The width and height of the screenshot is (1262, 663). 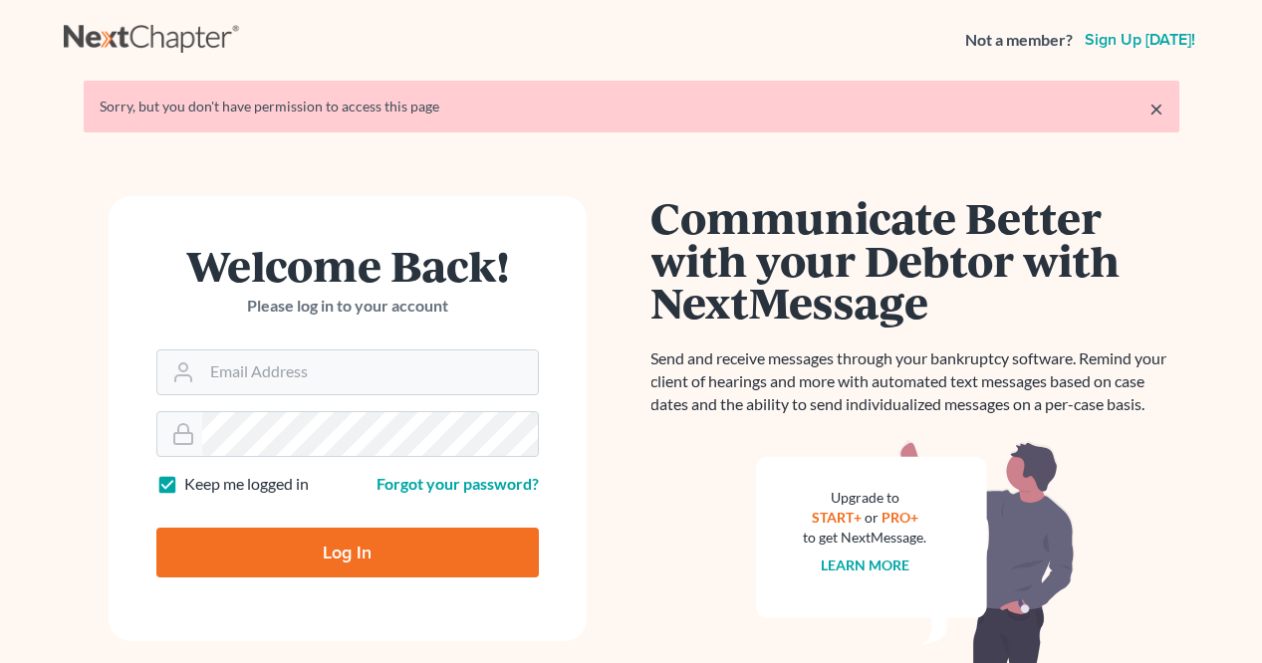 I want to click on input: Log In, so click(x=348, y=553).